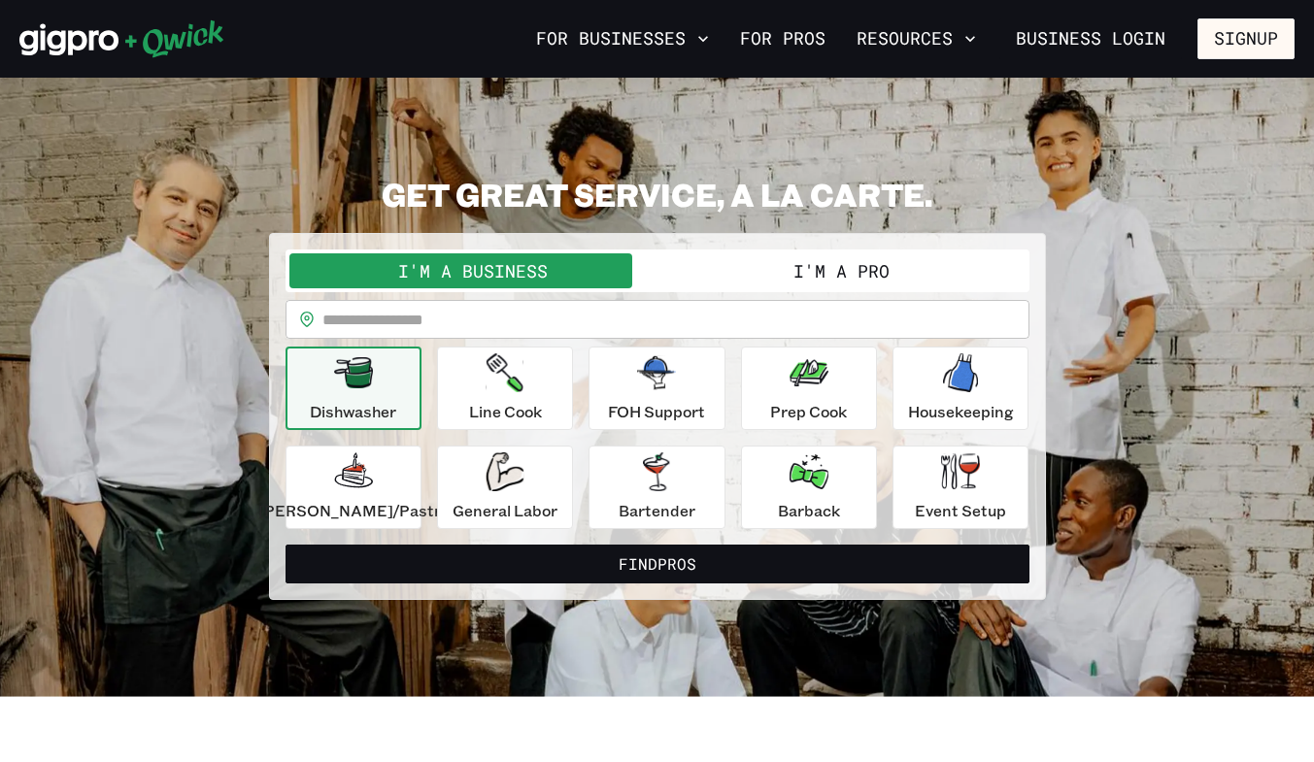 The image size is (1314, 762). What do you see at coordinates (352, 412) in the screenshot?
I see `p: Dishwasher` at bounding box center [352, 412].